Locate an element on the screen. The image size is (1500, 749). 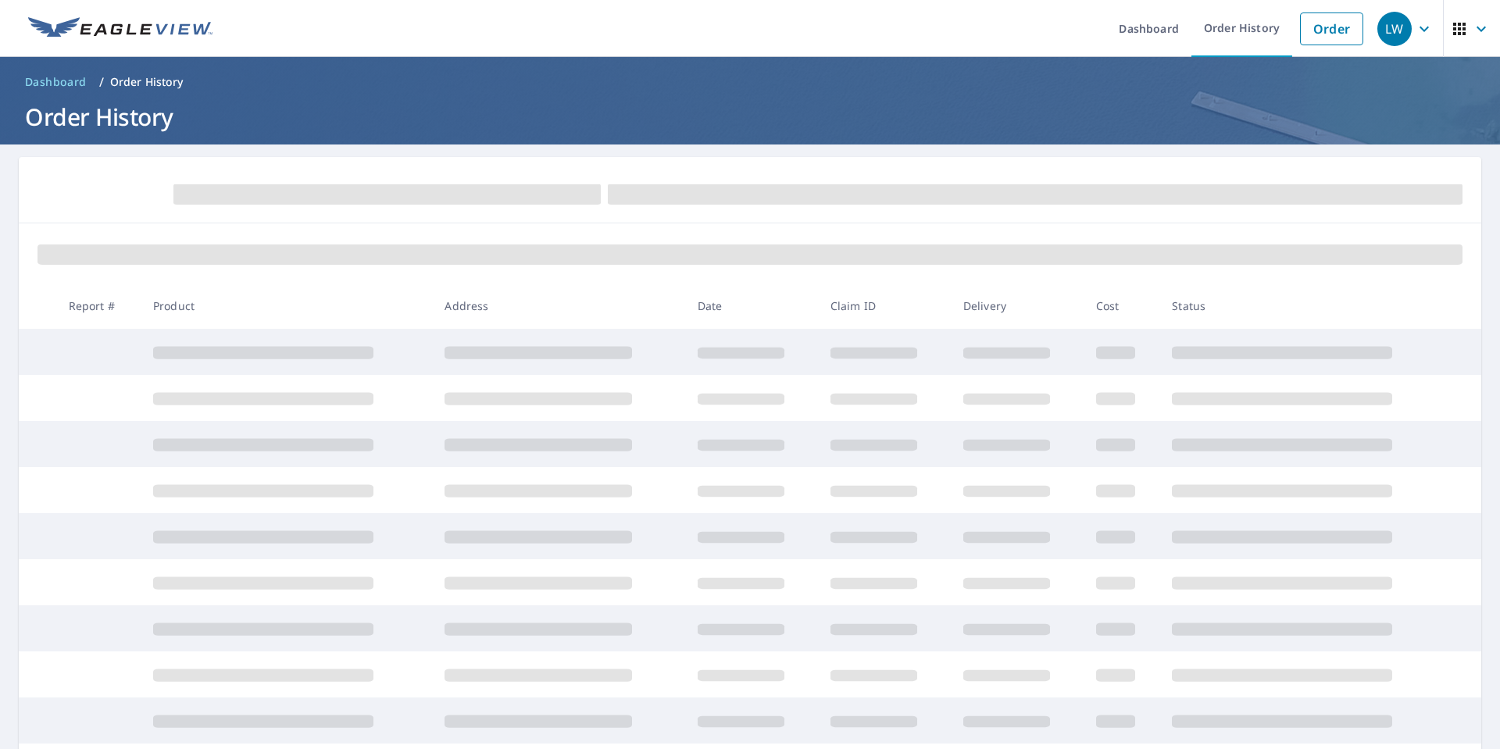
th: Delivery is located at coordinates (1017, 305).